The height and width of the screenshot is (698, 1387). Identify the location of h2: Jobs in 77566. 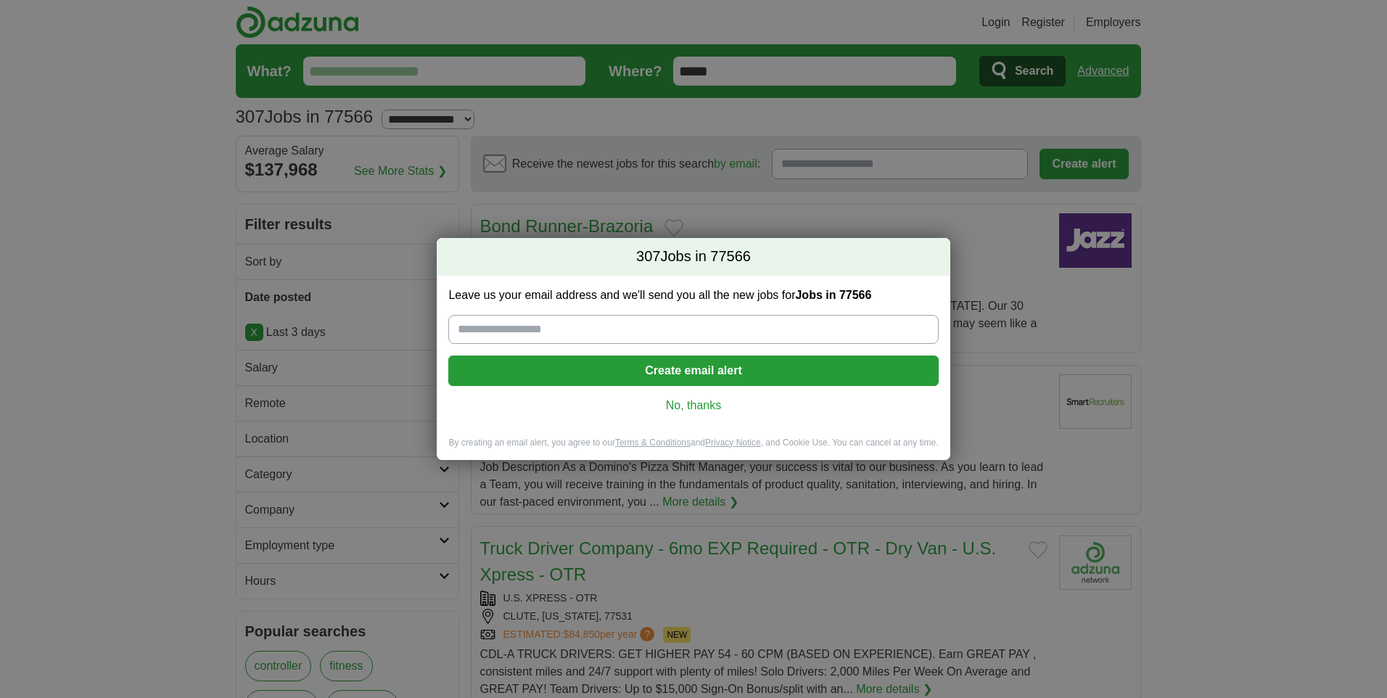
(693, 257).